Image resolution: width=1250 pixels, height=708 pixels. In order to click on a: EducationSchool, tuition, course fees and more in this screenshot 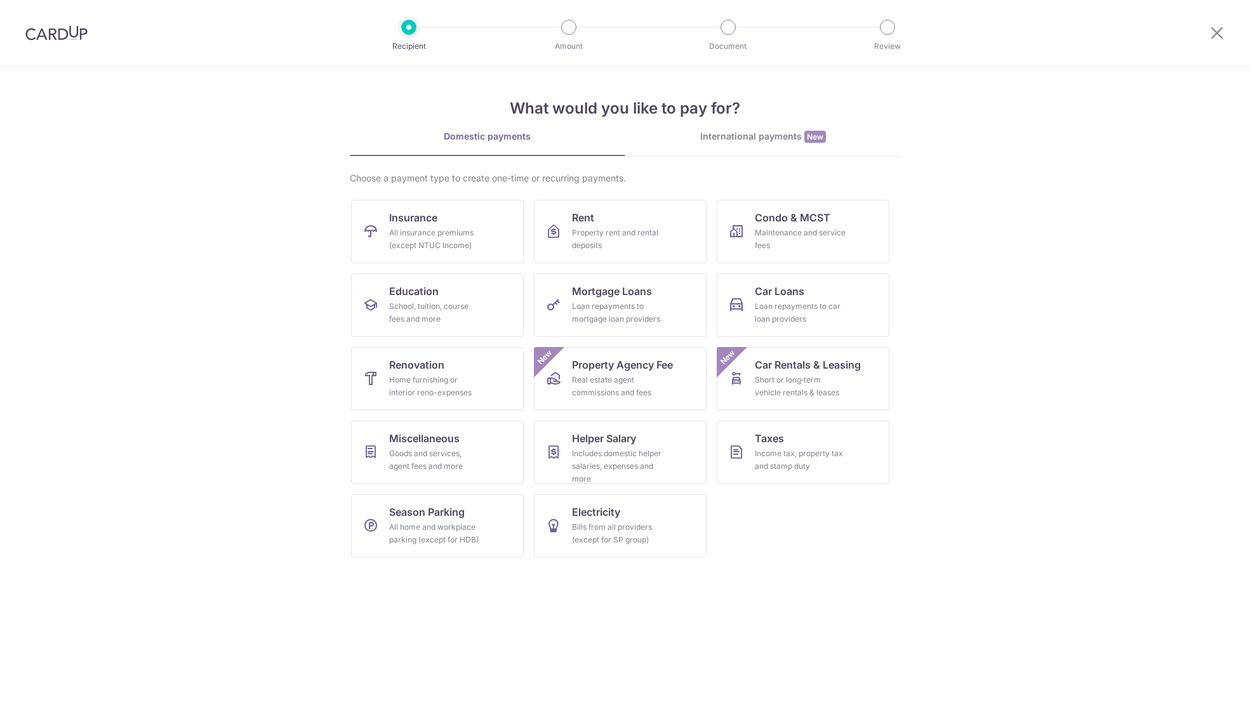, I will do `click(437, 305)`.